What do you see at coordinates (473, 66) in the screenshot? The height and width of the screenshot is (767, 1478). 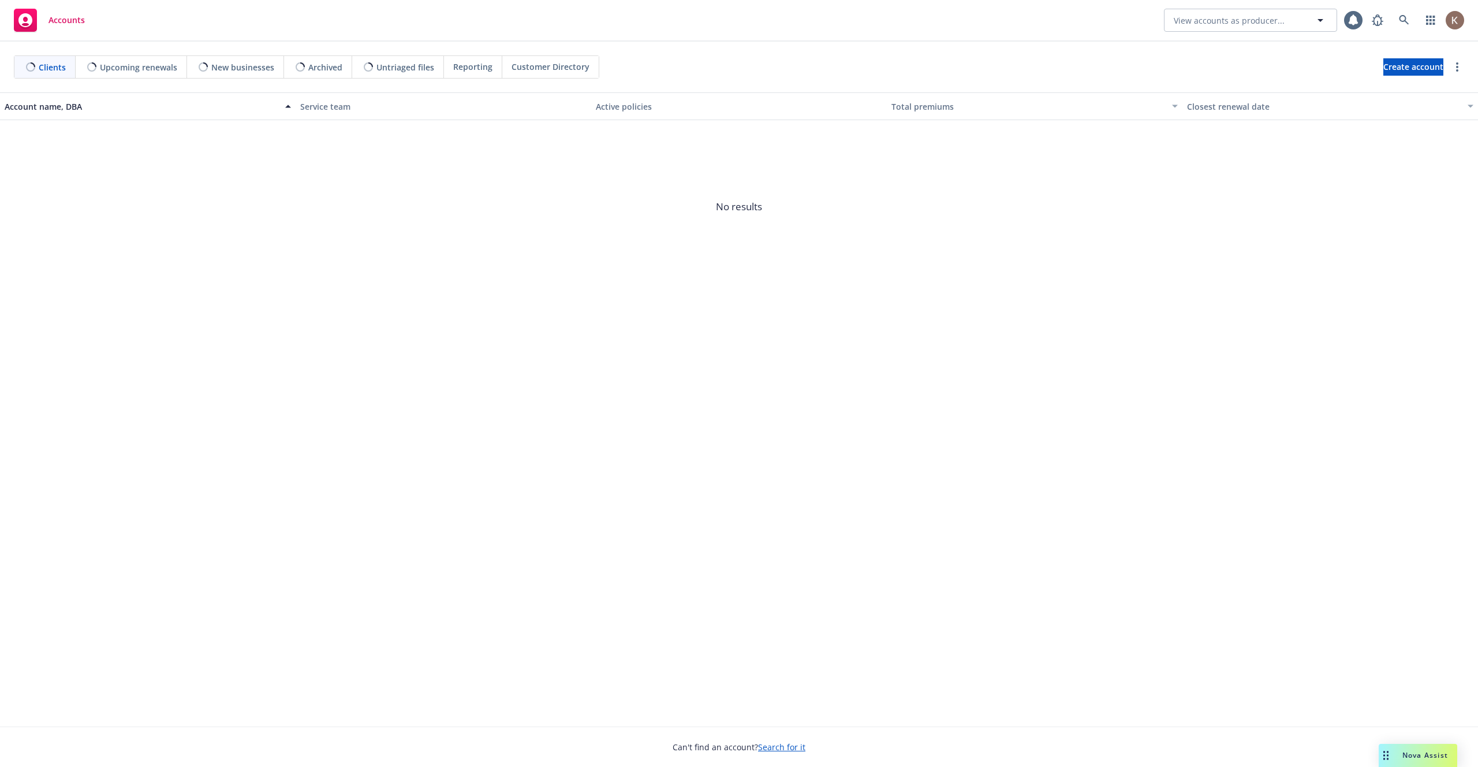 I see `span: Reporting` at bounding box center [473, 66].